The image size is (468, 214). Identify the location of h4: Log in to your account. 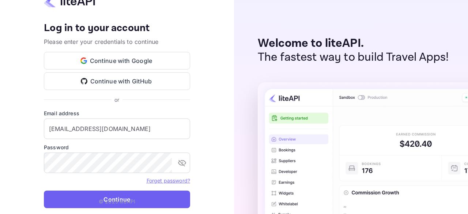
(117, 28).